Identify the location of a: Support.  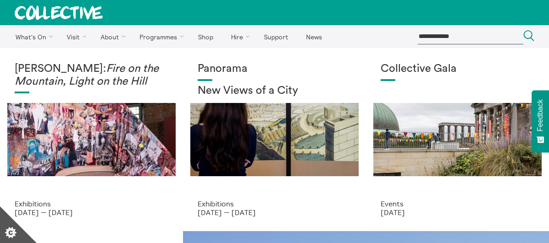
(276, 37).